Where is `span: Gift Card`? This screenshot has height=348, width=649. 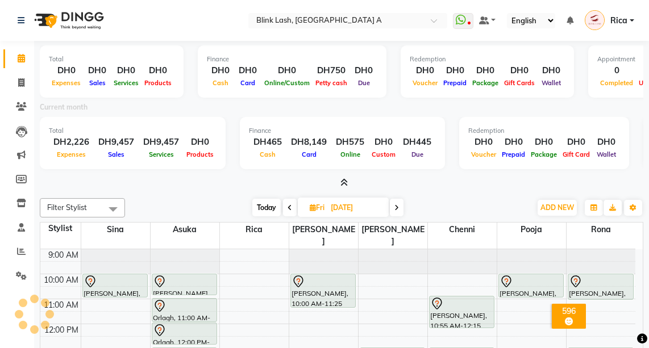
span: Gift Card is located at coordinates (576, 155).